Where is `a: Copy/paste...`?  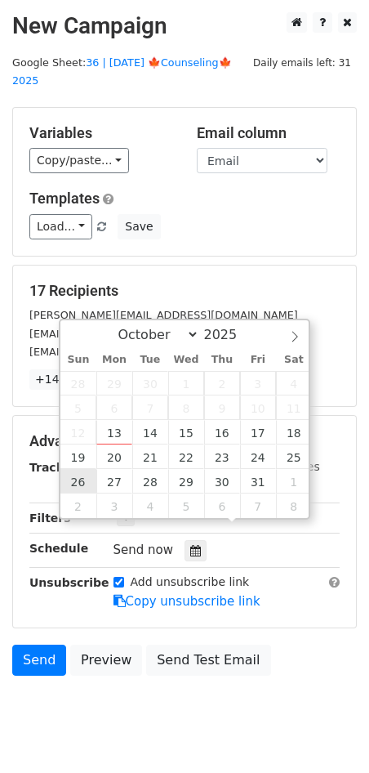 a: Copy/paste... is located at coordinates (79, 160).